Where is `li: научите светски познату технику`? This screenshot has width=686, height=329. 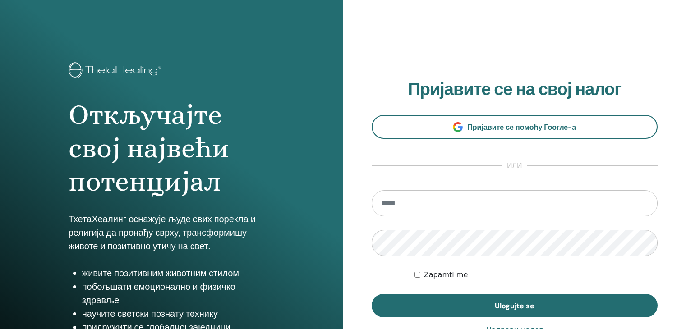 li: научите светски познату технику is located at coordinates (178, 314).